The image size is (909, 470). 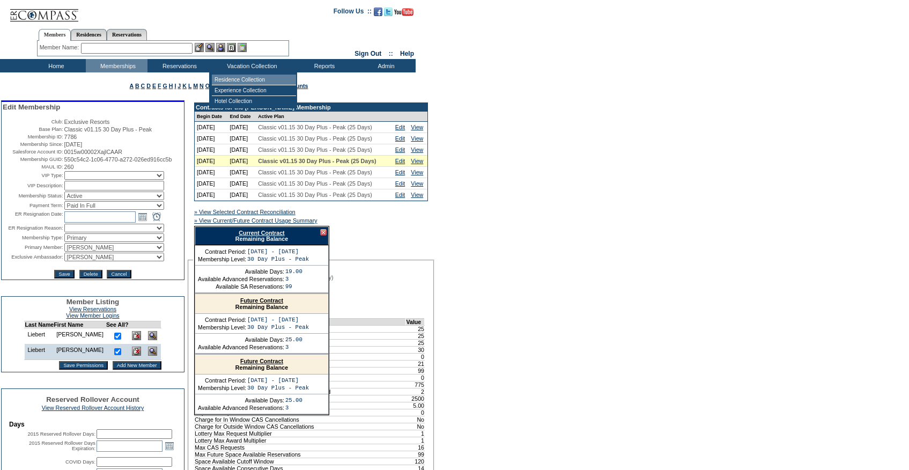 I want to click on a: Open the calendar popup., so click(x=143, y=217).